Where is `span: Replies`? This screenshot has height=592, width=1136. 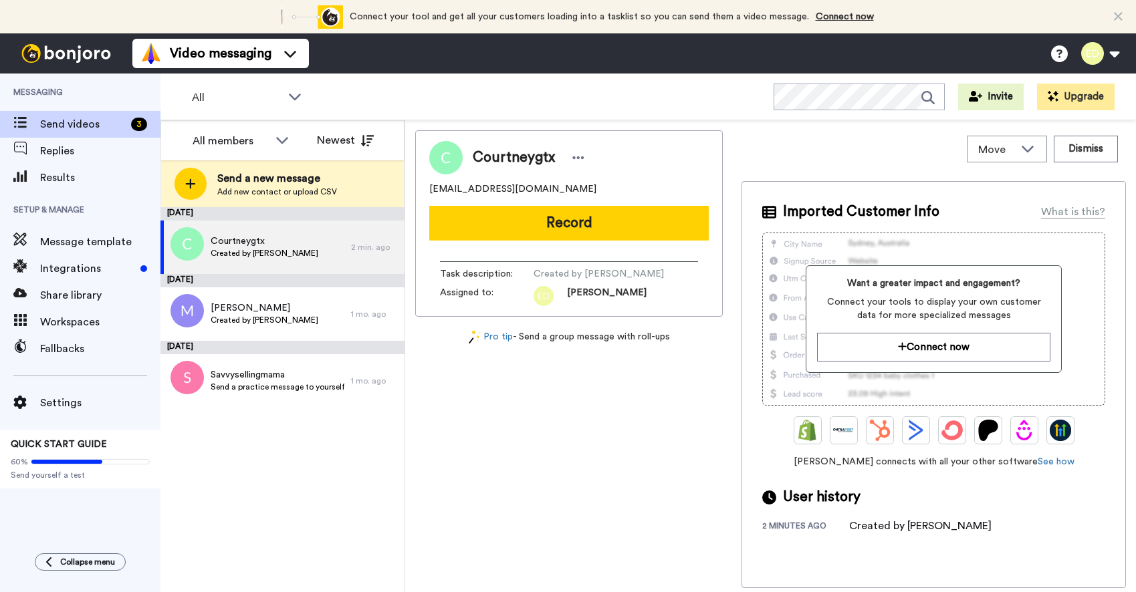
span: Replies is located at coordinates (100, 151).